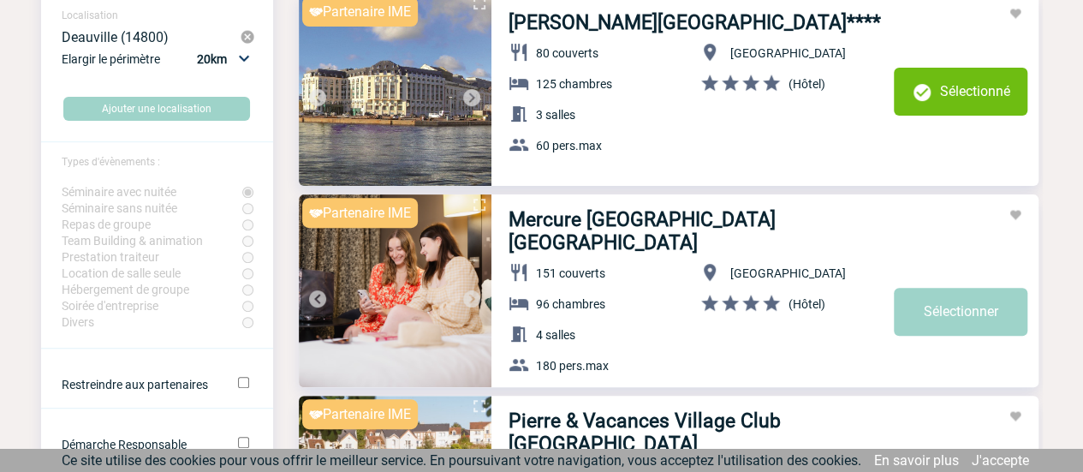  Describe the element at coordinates (574, 84) in the screenshot. I see `span: 125 chambres` at that location.